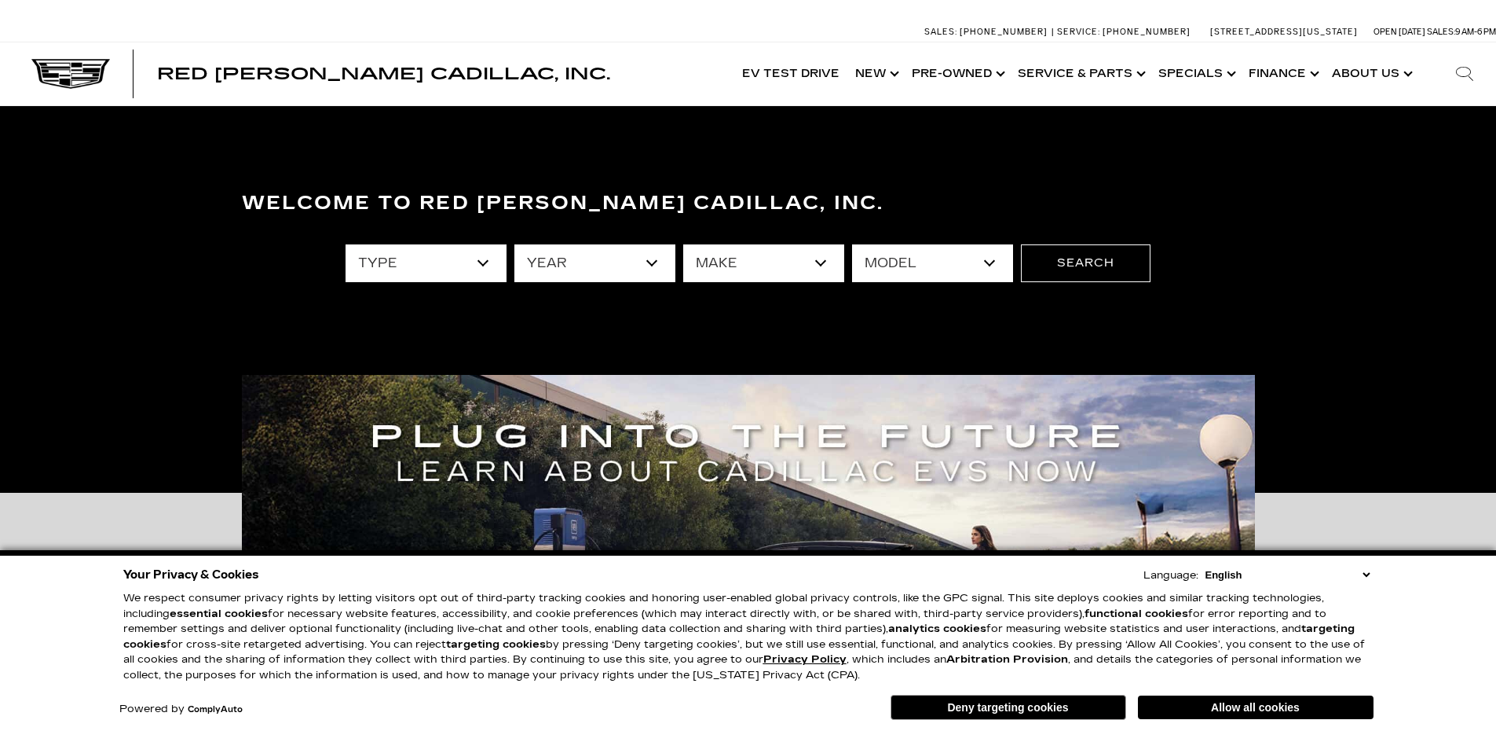 Image resolution: width=1496 pixels, height=731 pixels. I want to click on a: Specials, so click(1196, 74).